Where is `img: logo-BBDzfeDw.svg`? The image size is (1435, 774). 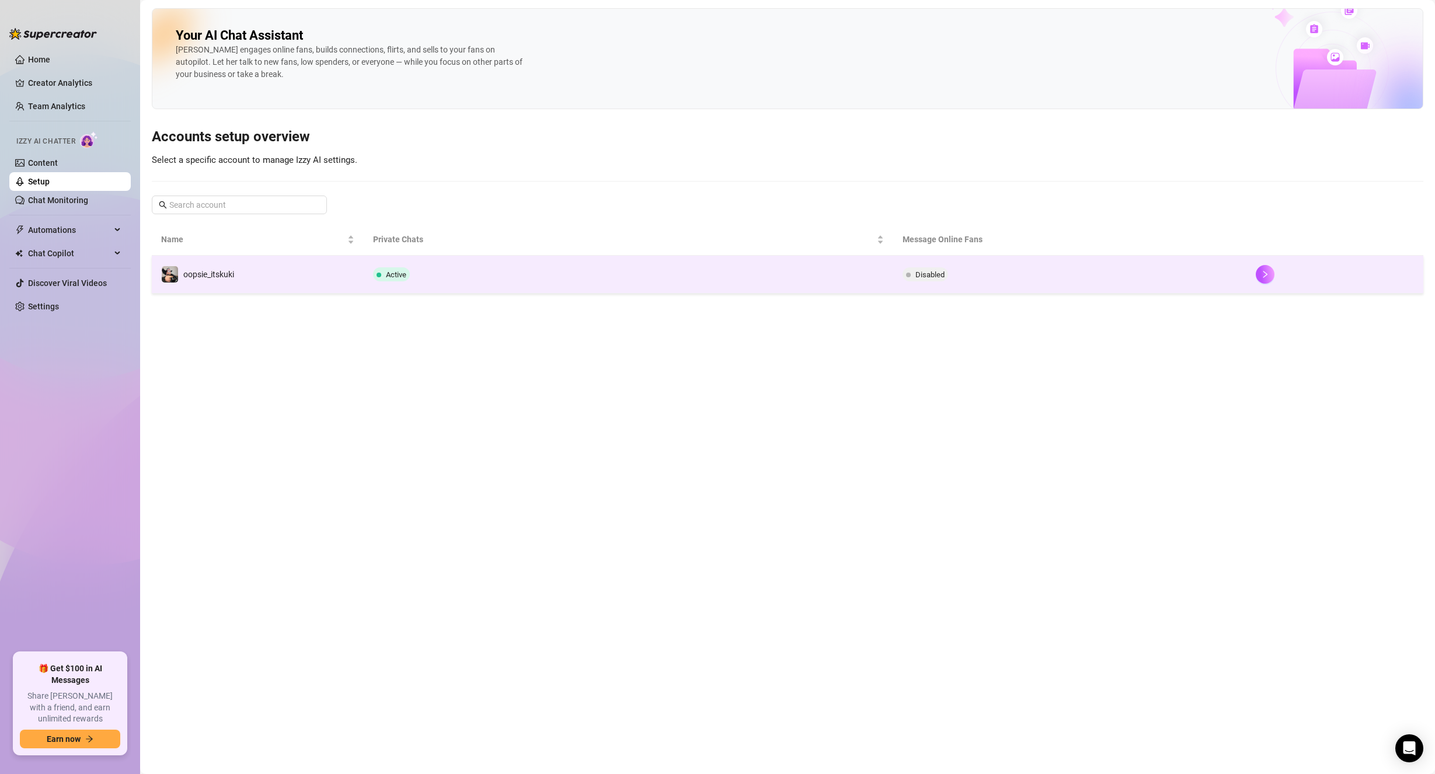
img: logo-BBDzfeDw.svg is located at coordinates (53, 34).